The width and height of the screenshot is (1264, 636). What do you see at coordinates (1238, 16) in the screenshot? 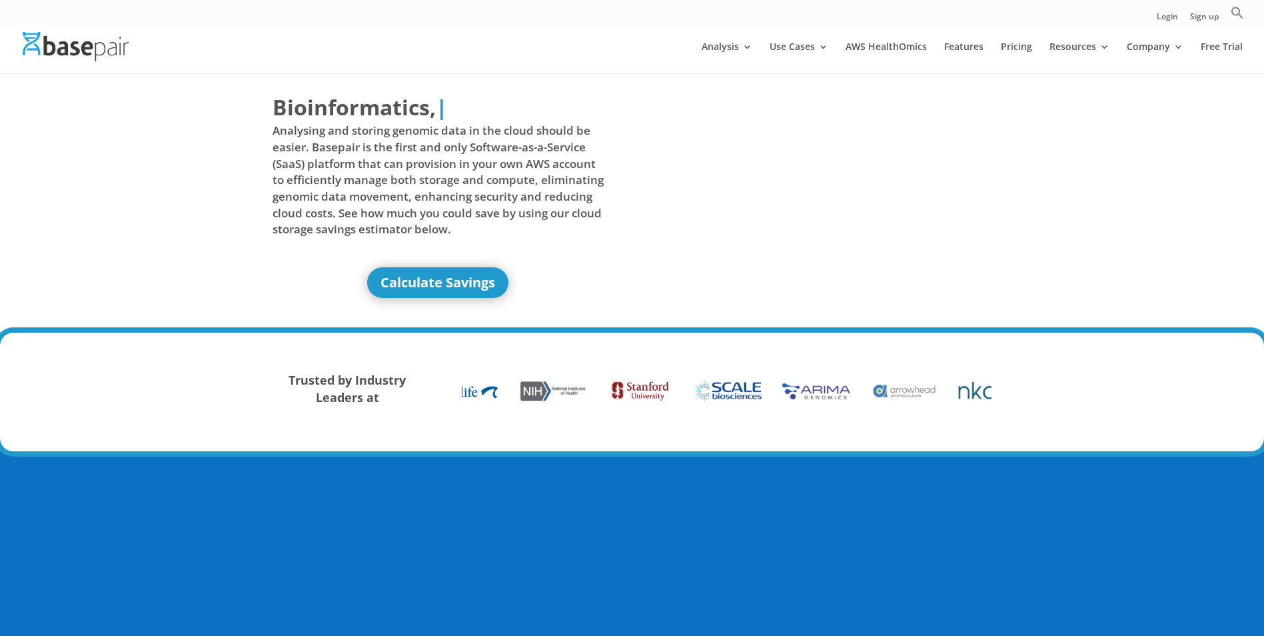
I see `a: Search Icon Link` at bounding box center [1238, 16].